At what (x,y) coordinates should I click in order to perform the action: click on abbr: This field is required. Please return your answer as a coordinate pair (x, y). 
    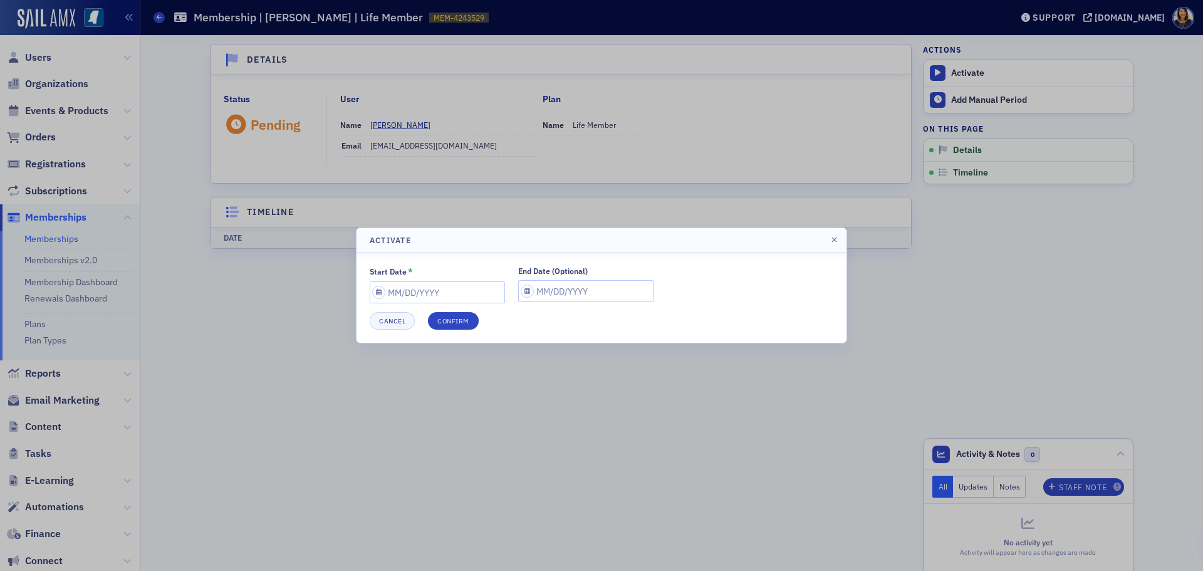
    Looking at the image, I should click on (410, 272).